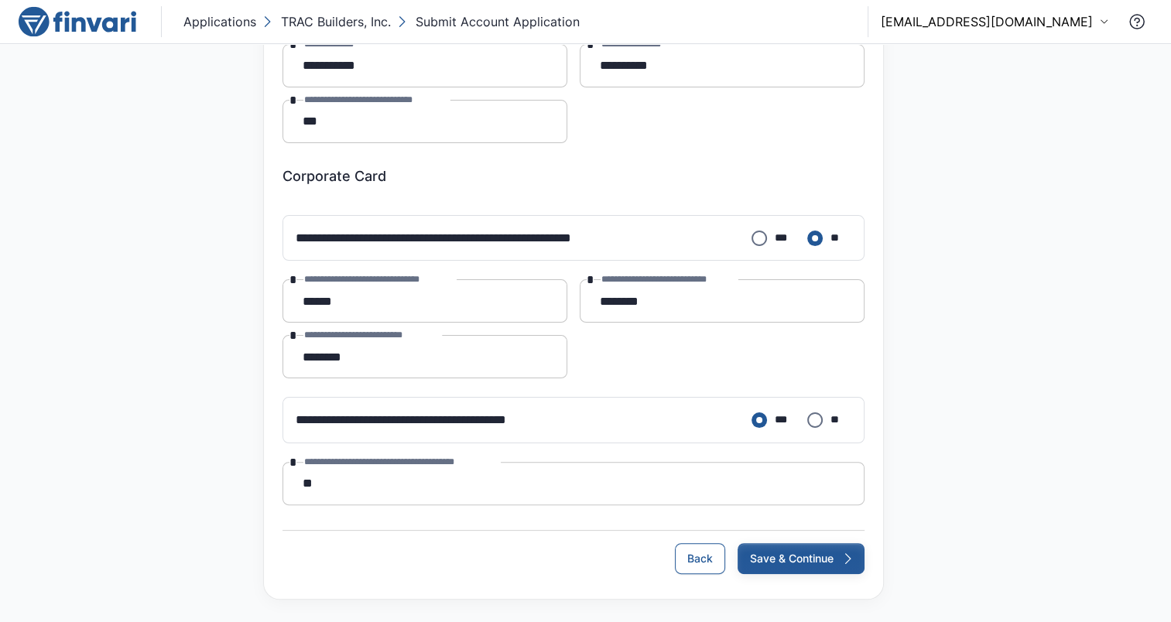 This screenshot has width=1171, height=622. What do you see at coordinates (574, 176) in the screenshot?
I see `h6: Corporate Card` at bounding box center [574, 176].